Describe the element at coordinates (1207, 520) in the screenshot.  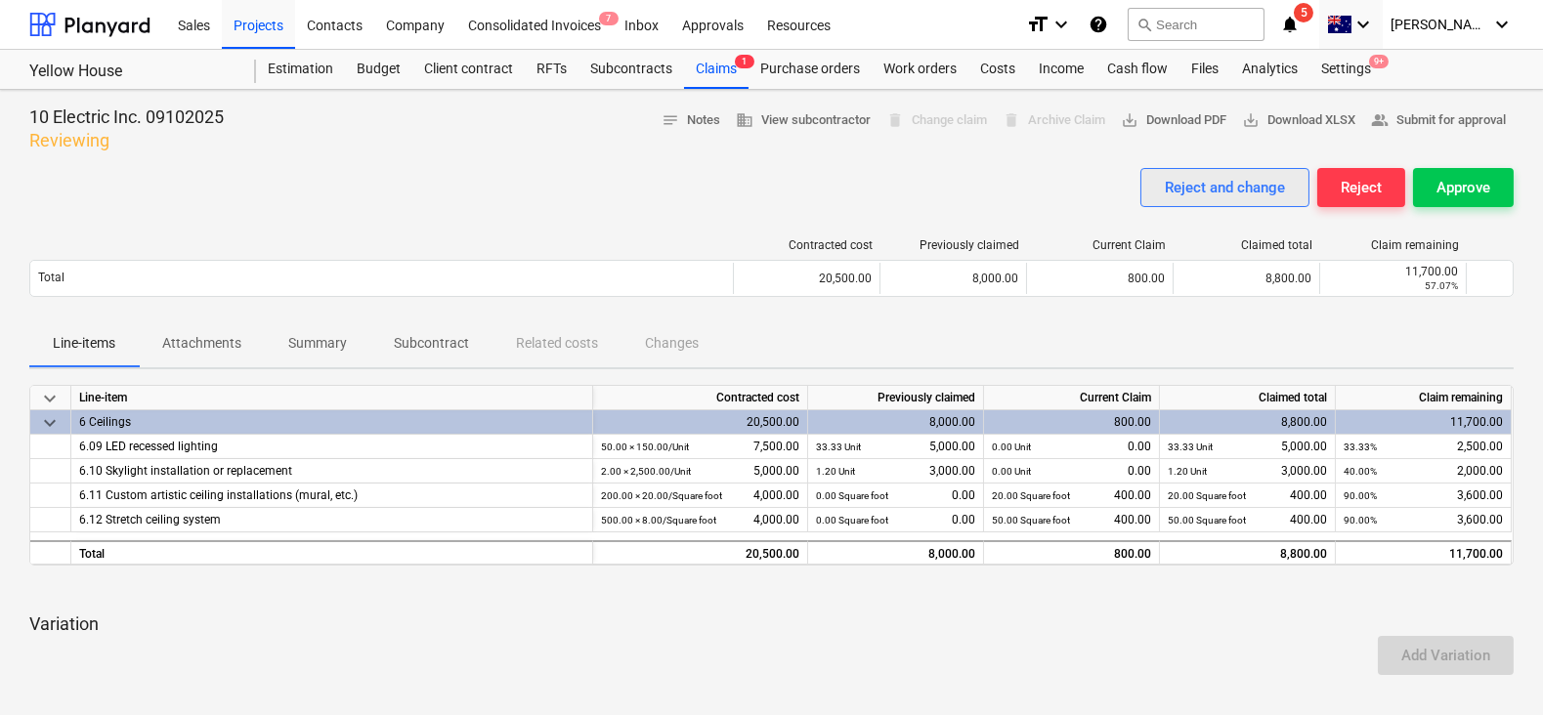
I see `small: 50.00 Square foot` at that location.